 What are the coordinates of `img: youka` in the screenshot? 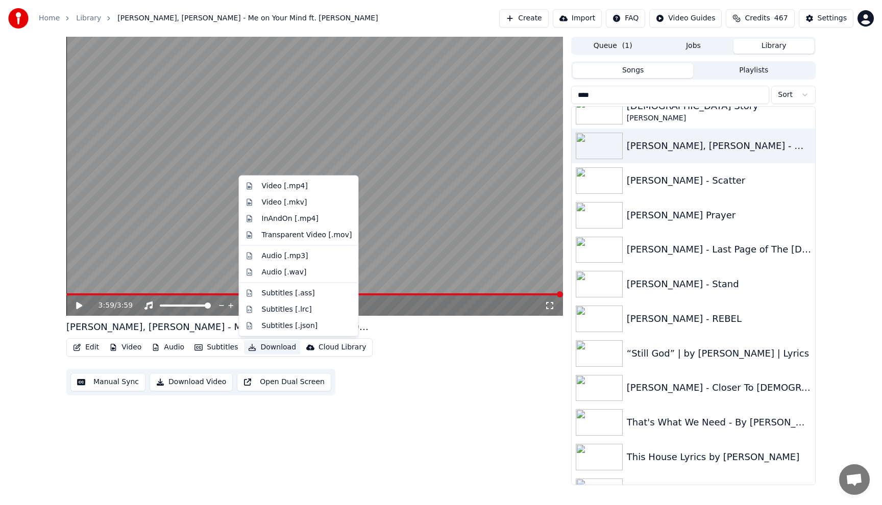 It's located at (18, 18).